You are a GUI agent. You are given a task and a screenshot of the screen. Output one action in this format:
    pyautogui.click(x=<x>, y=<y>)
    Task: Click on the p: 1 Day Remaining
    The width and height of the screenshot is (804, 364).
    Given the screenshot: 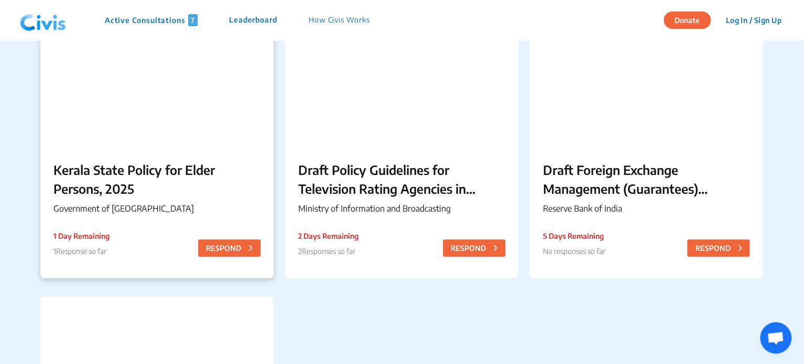 What is the action you would take?
    pyautogui.click(x=81, y=236)
    